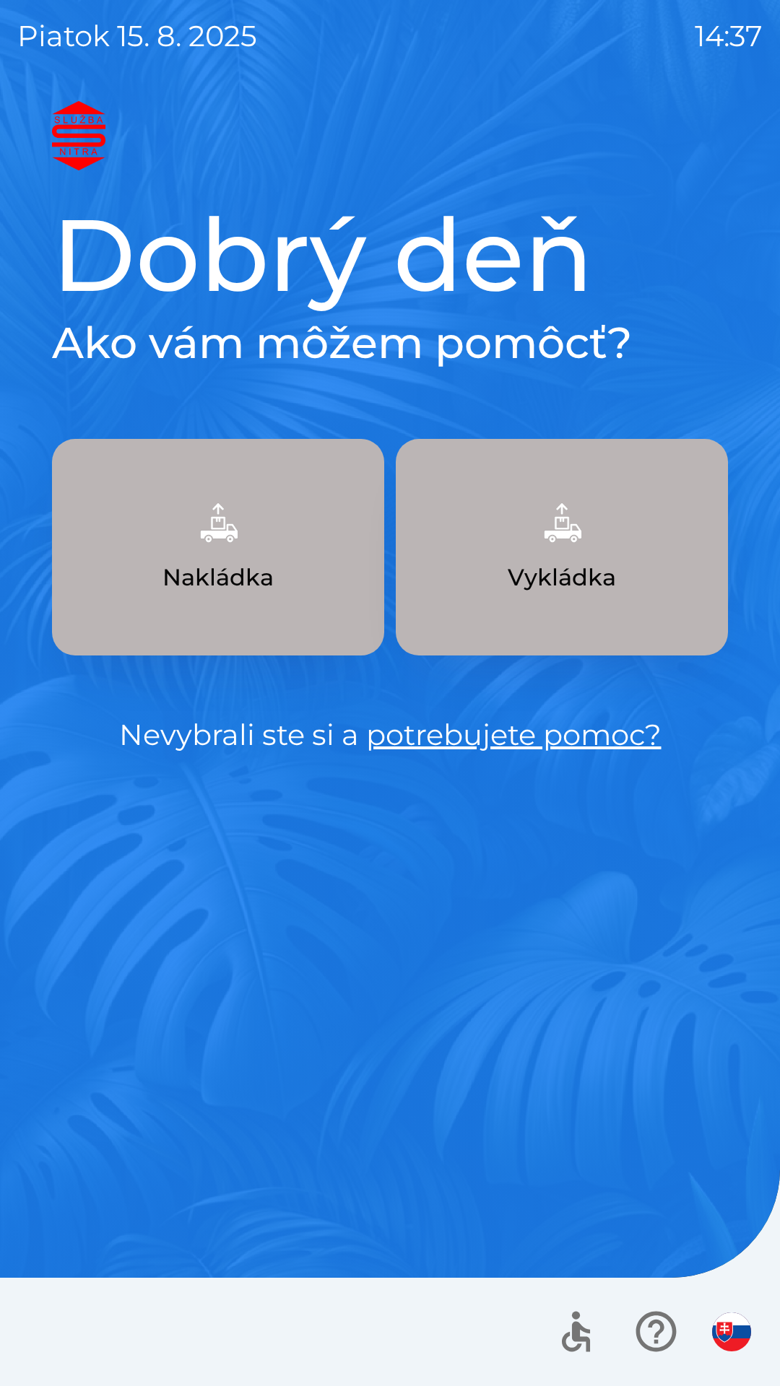  What do you see at coordinates (137, 36) in the screenshot?
I see `p: piatok 15. 8. 2025` at bounding box center [137, 36].